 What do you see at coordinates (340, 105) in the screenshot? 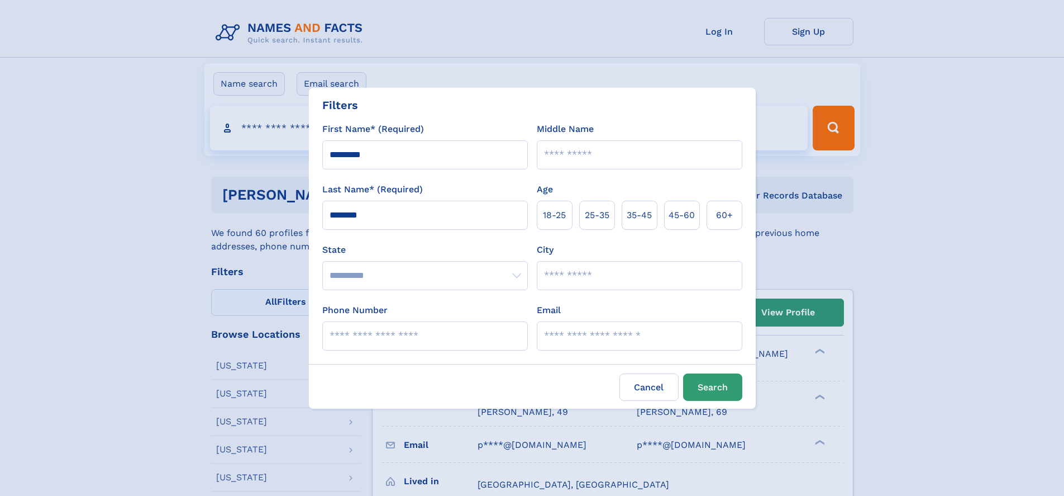
I see `div: Filters` at bounding box center [340, 105].